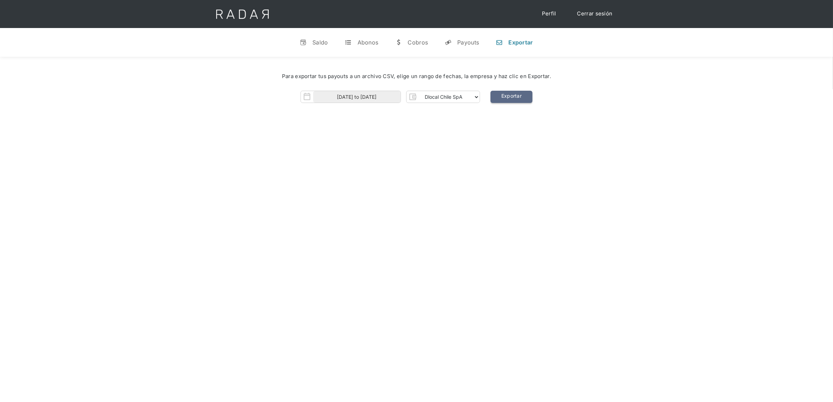 The width and height of the screenshot is (833, 402). I want to click on div: t, so click(349, 42).